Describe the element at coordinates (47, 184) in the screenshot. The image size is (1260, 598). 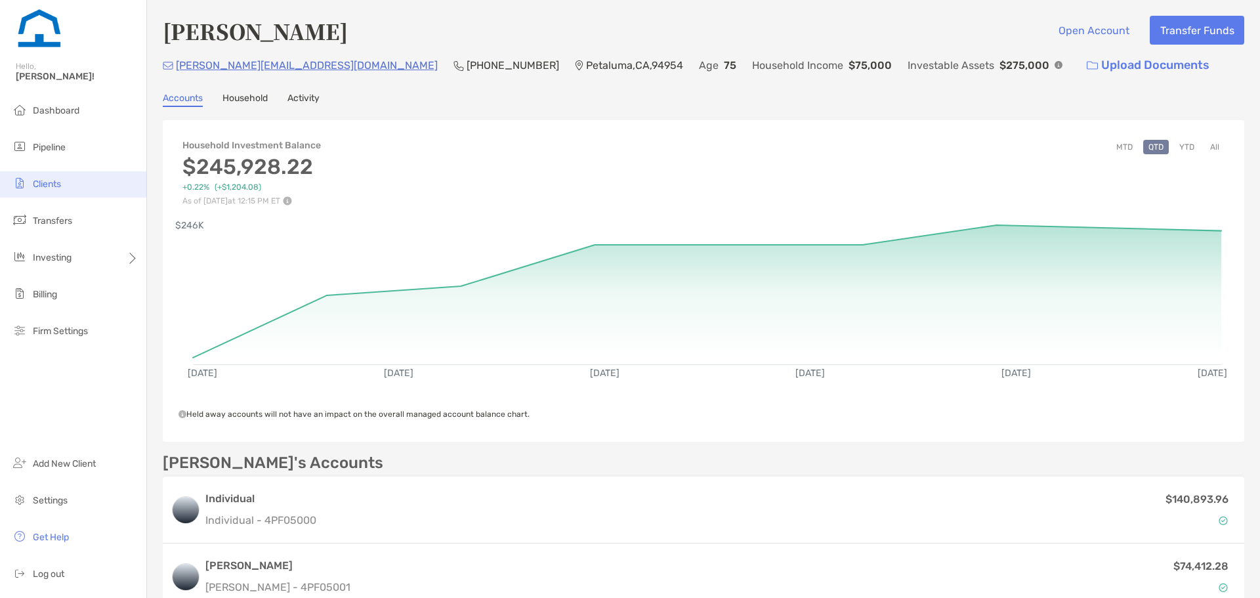
I see `span: Clients` at that location.